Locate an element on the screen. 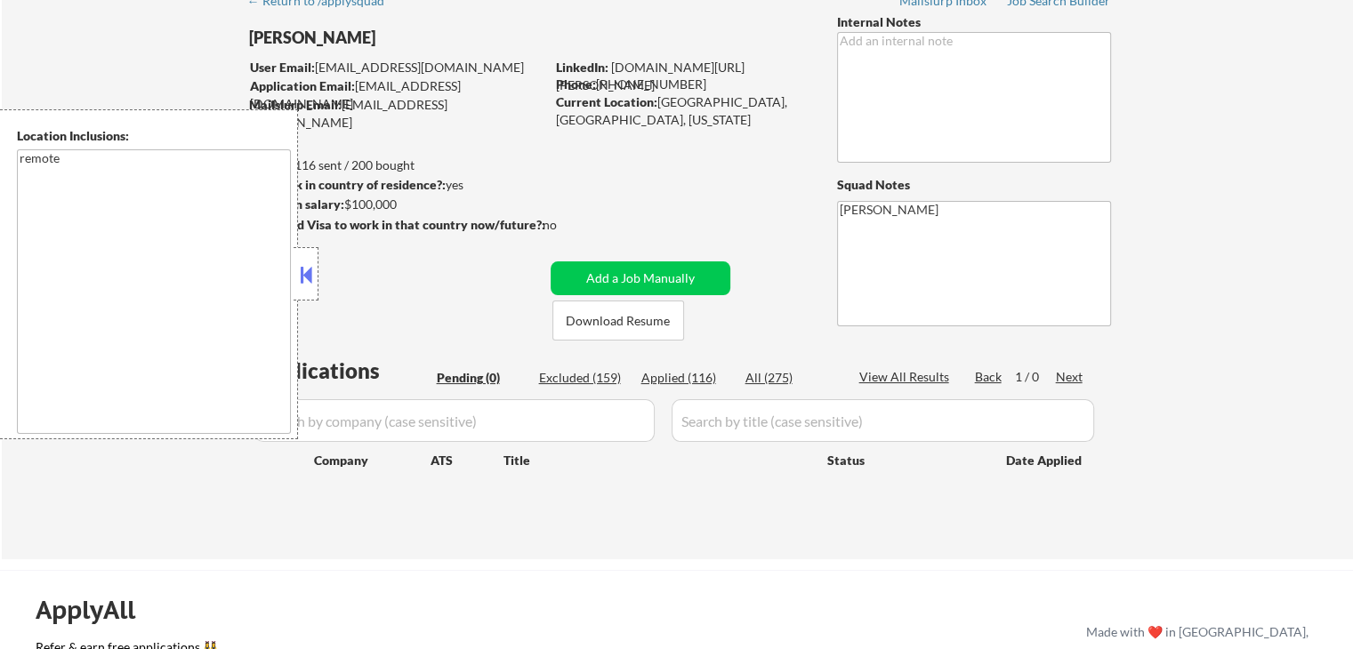 Image resolution: width=1353 pixels, height=649 pixels. div: Applications is located at coordinates (342, 371).